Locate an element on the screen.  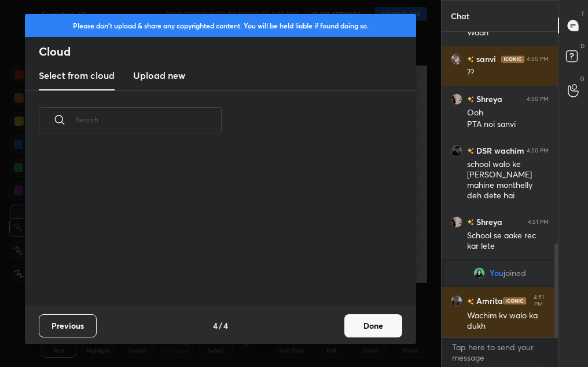
span: joined is located at coordinates (515, 273).